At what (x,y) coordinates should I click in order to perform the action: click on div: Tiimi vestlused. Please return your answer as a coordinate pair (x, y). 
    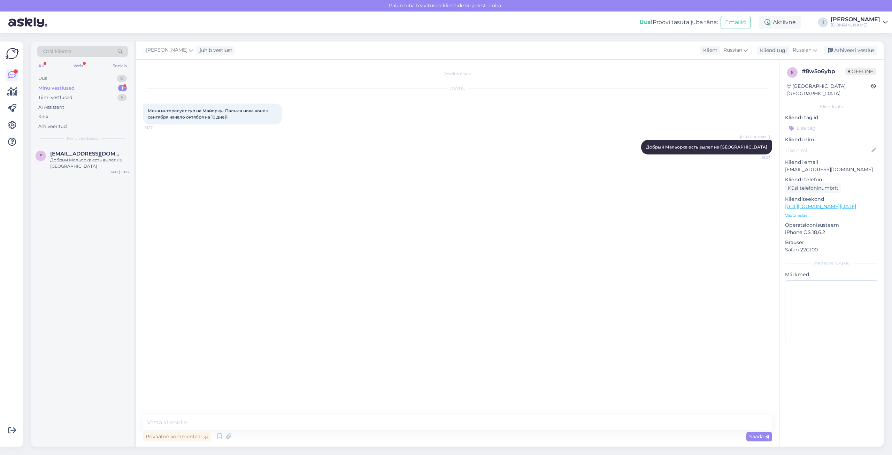
    Looking at the image, I should click on (55, 98).